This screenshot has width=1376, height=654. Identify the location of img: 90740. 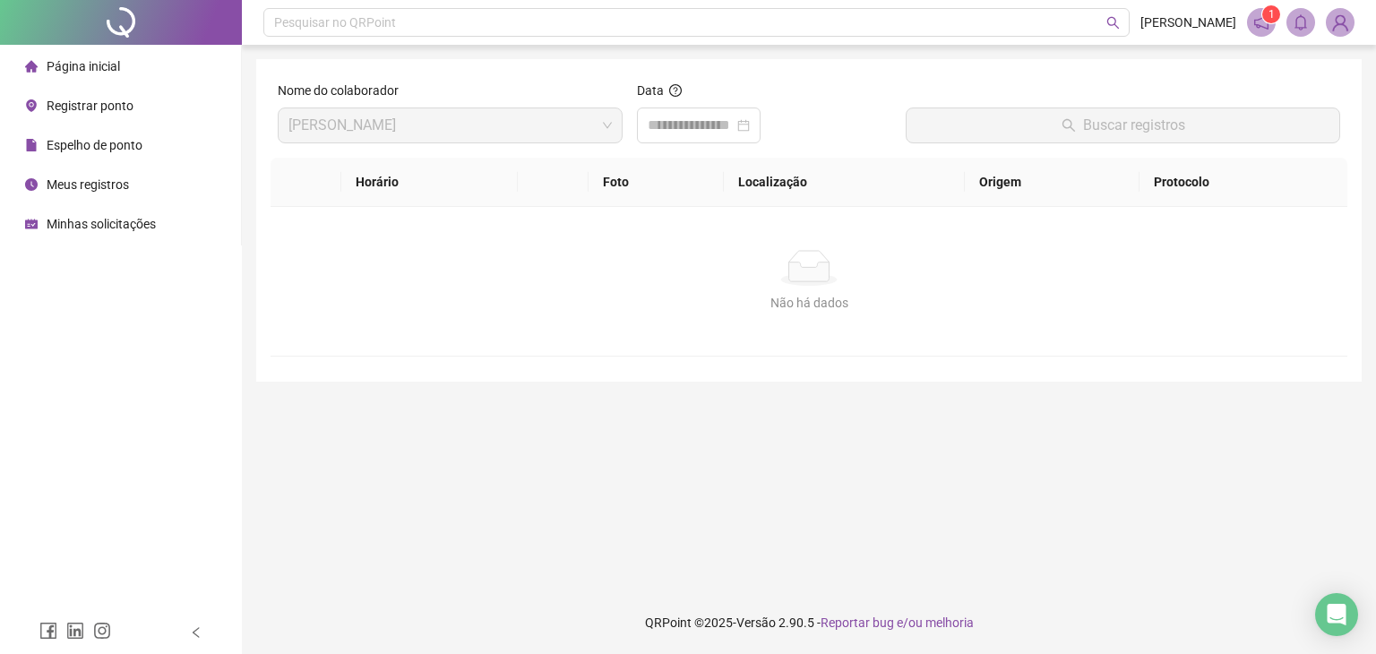
(1340, 22).